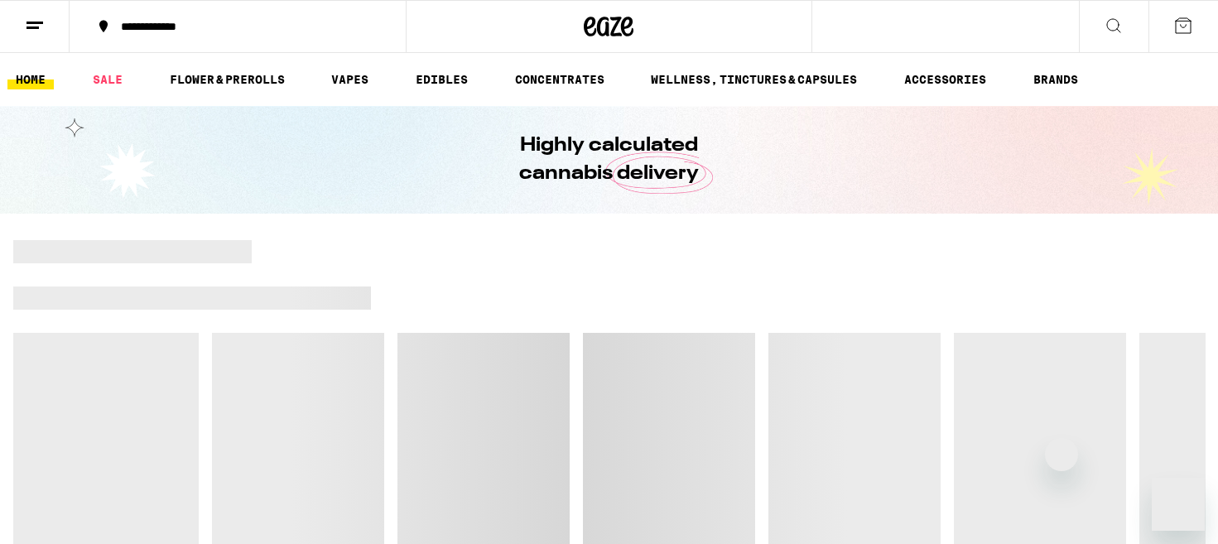 The width and height of the screenshot is (1218, 544). I want to click on a: HOME, so click(31, 79).